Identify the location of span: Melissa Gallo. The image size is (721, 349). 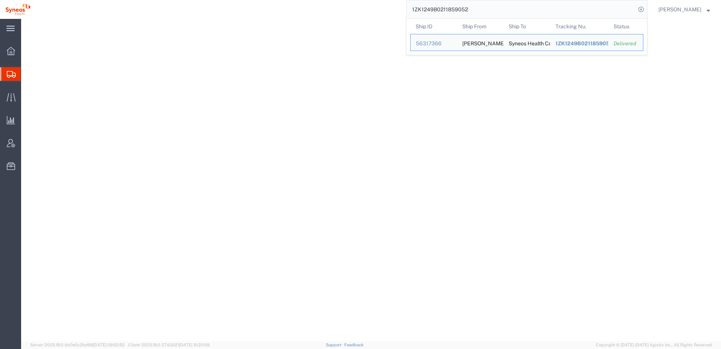
(680, 9).